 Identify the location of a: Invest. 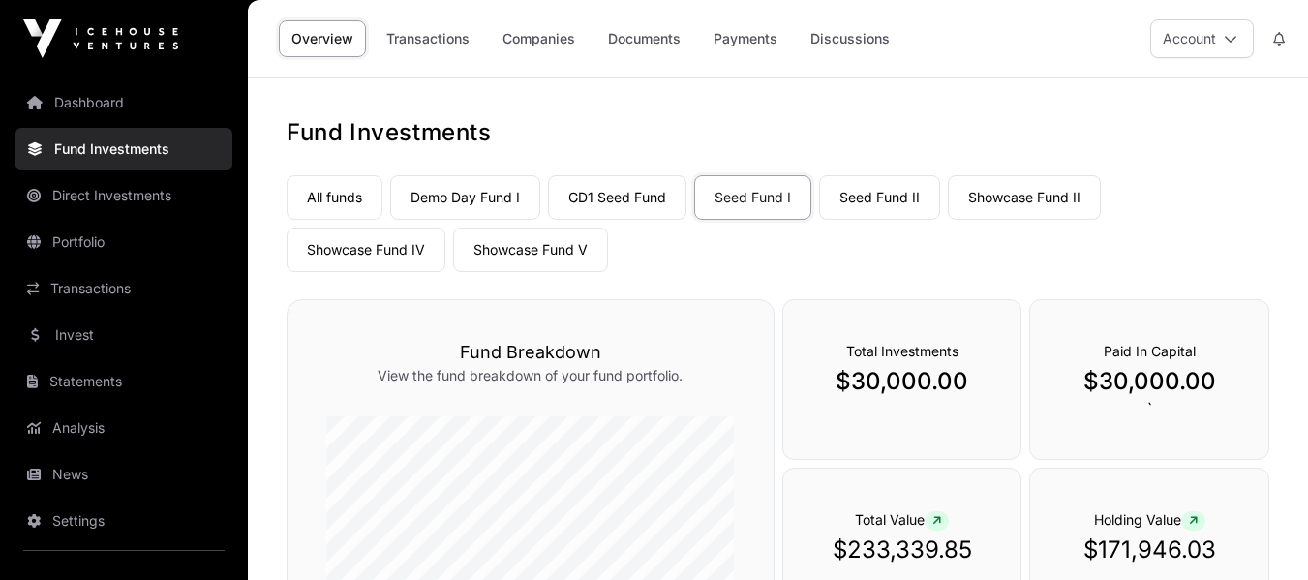
(124, 335).